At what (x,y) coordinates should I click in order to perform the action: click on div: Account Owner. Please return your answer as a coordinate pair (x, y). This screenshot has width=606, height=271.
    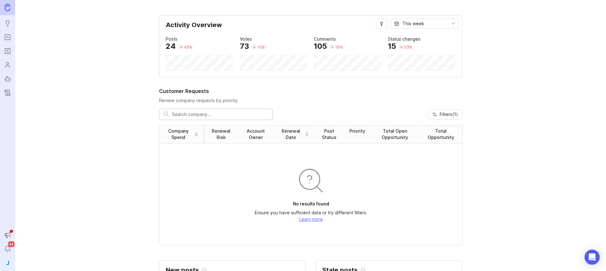
    Looking at the image, I should click on (256, 134).